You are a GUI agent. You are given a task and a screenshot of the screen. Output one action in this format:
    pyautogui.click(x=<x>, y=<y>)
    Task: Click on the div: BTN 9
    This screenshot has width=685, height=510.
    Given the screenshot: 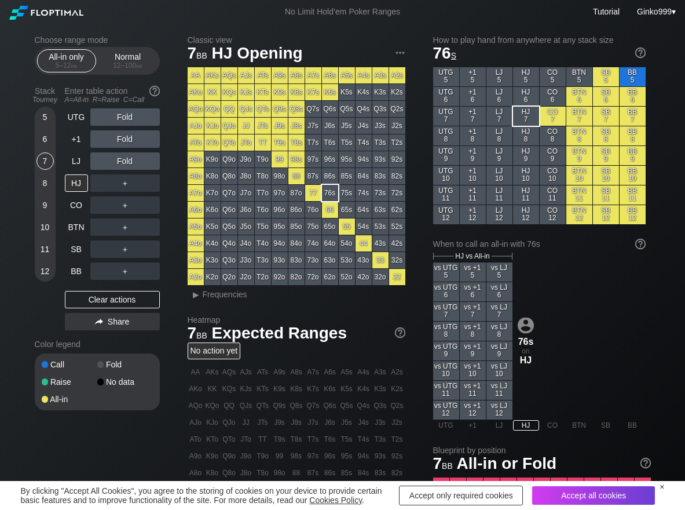 What is the action you would take?
    pyautogui.click(x=579, y=155)
    